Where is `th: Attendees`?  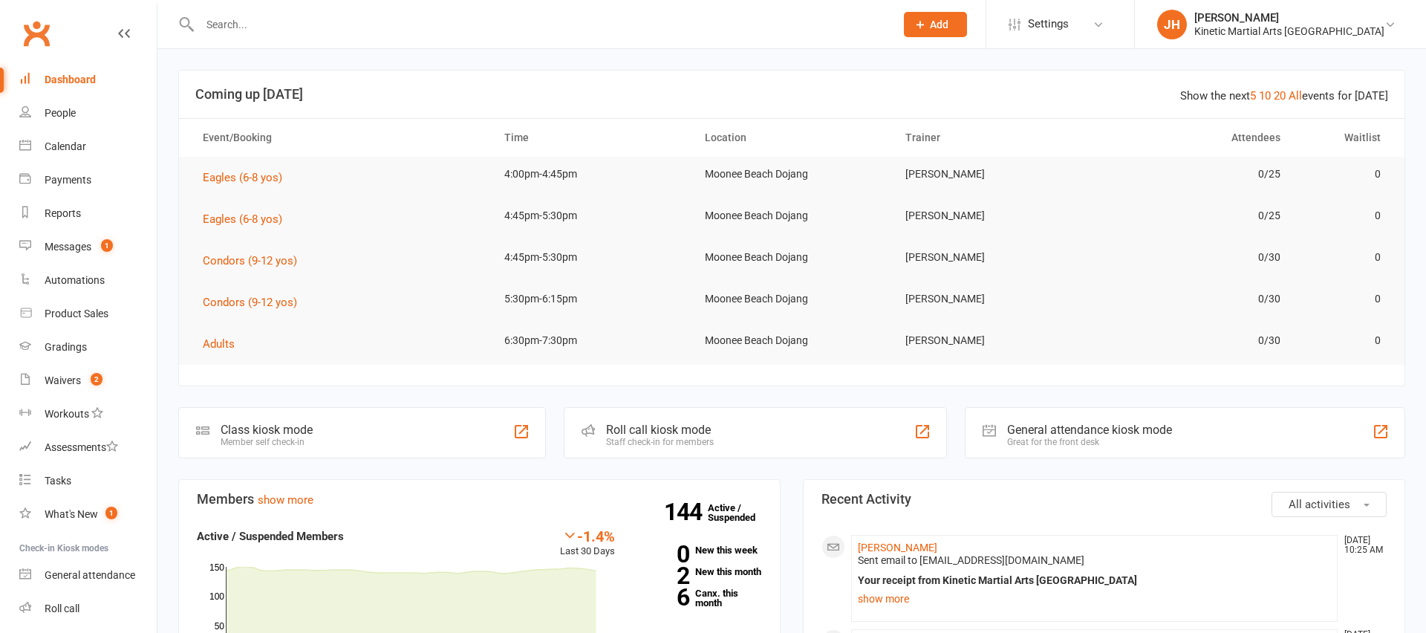 th: Attendees is located at coordinates (1193, 137).